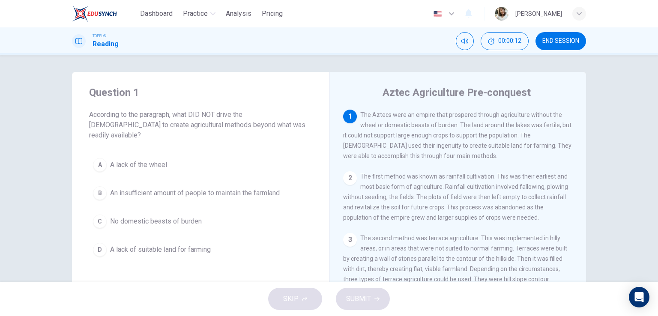  What do you see at coordinates (104, 14) in the screenshot?
I see `a: EduSynch logo` at bounding box center [104, 14].